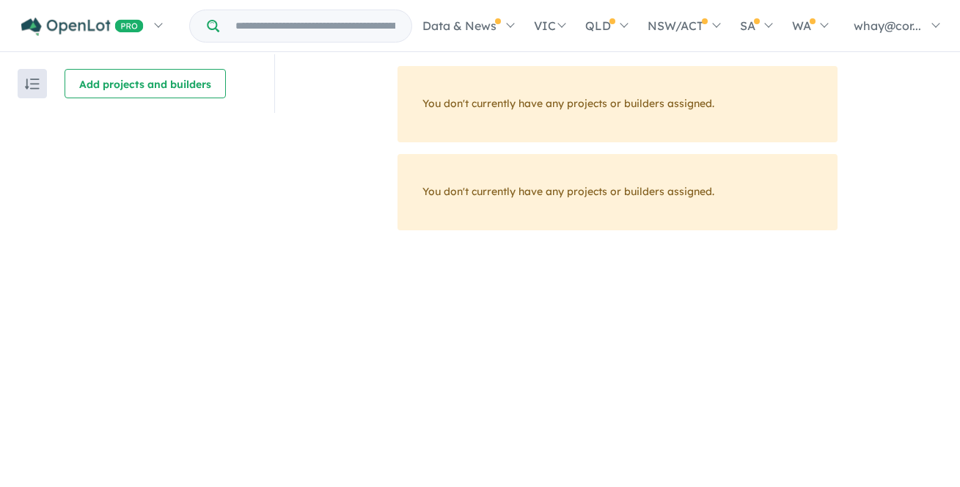 The height and width of the screenshot is (487, 960). What do you see at coordinates (32, 84) in the screenshot?
I see `img: sort.svg` at bounding box center [32, 84].